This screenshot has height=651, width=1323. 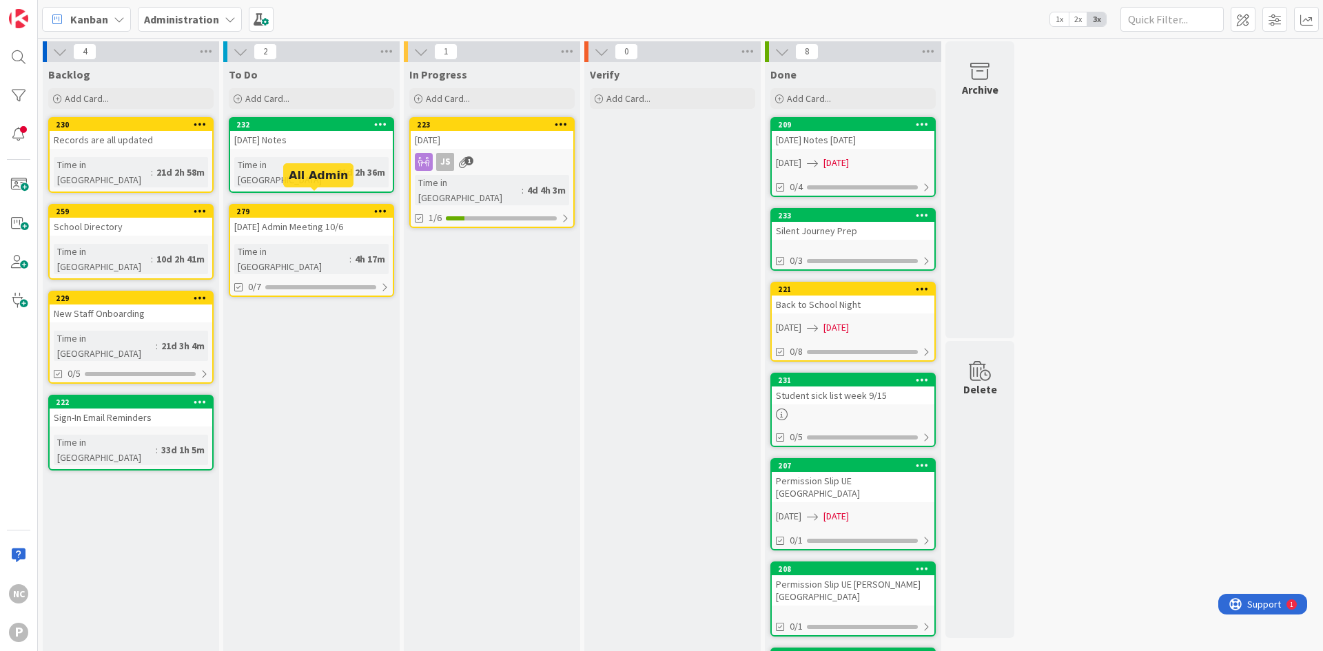 What do you see at coordinates (980, 90) in the screenshot?
I see `div: Archive` at bounding box center [980, 90].